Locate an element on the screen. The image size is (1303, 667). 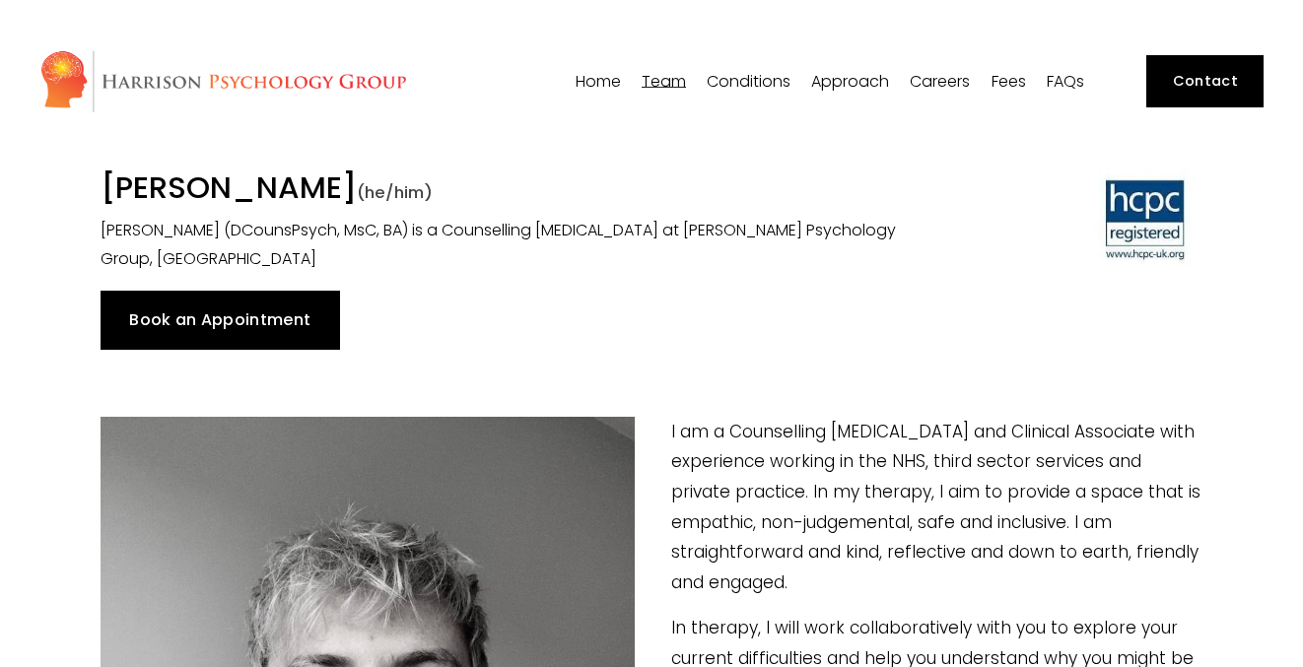
span: Approach is located at coordinates (850, 82).